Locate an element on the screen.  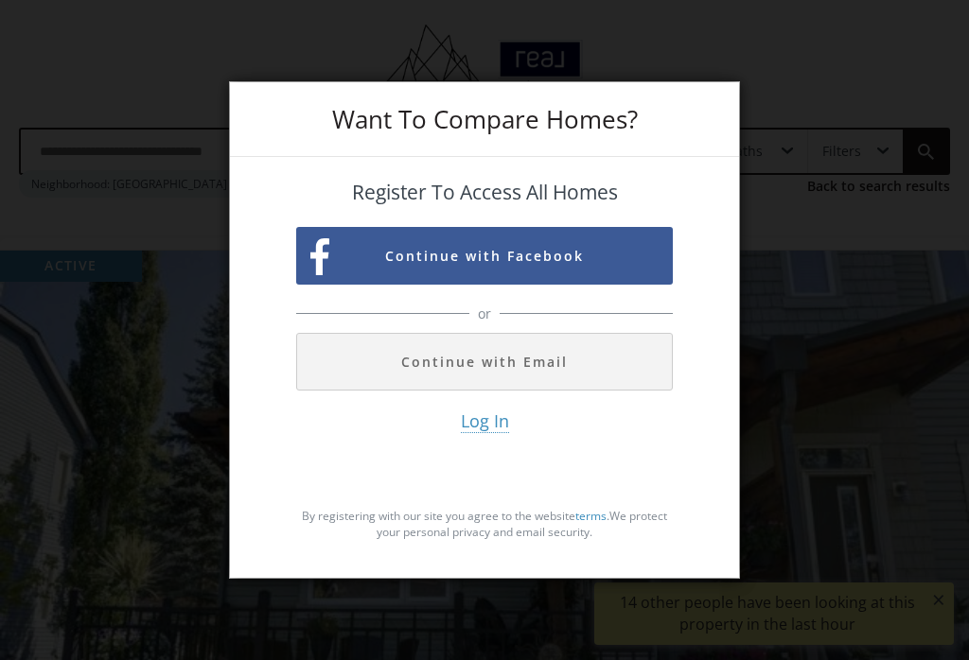
button: Continue with Email is located at coordinates (484, 361).